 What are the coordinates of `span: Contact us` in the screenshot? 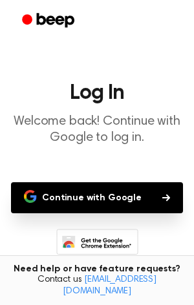 It's located at (97, 286).